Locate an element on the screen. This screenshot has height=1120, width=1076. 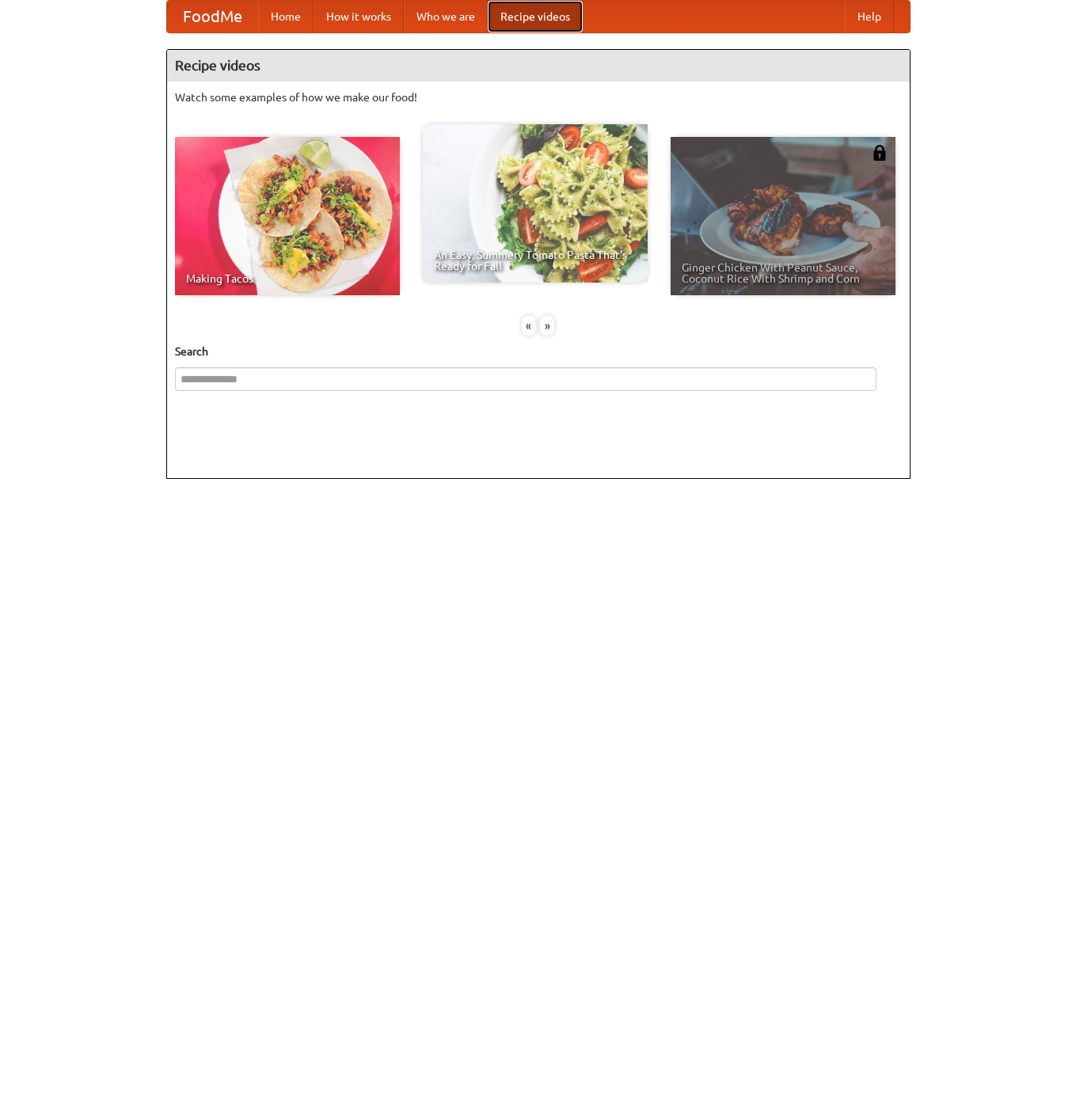
a: Recipe videos is located at coordinates (536, 16).